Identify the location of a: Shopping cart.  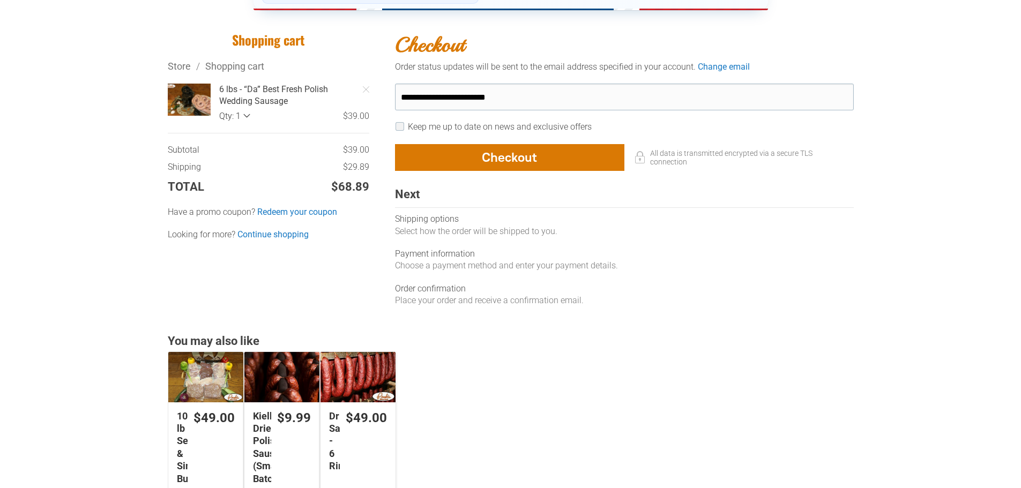
(235, 66).